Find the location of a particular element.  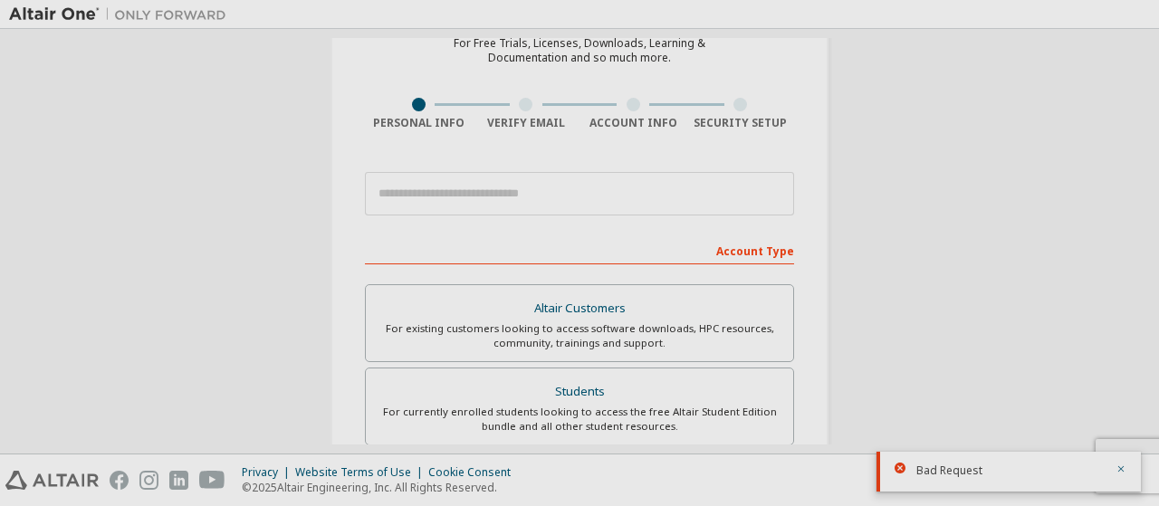

img: facebook.svg is located at coordinates (119, 480).